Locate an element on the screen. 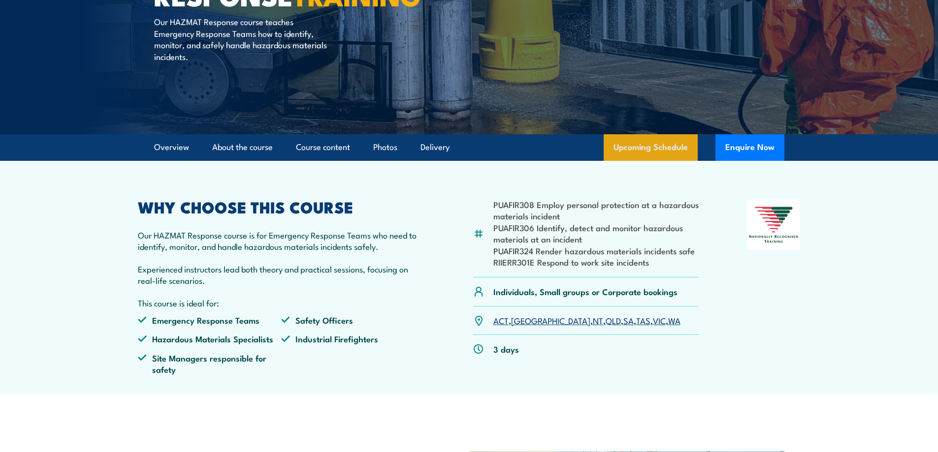  img: Nationally Recognised Training logo. is located at coordinates (774, 225).